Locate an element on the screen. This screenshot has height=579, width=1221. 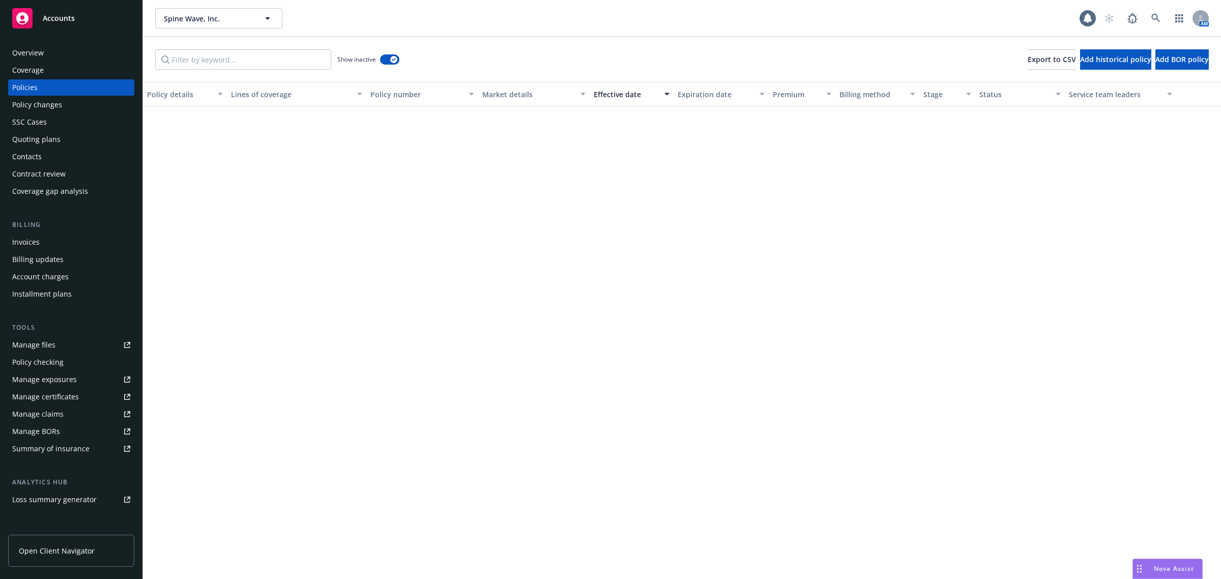
div: Expiration date is located at coordinates (715, 94).